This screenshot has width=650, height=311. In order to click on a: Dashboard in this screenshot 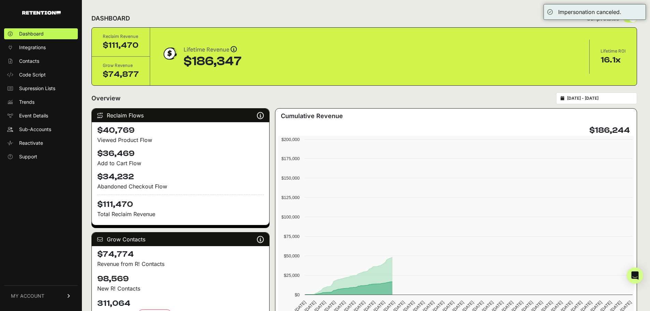, I will do `click(41, 34)`.